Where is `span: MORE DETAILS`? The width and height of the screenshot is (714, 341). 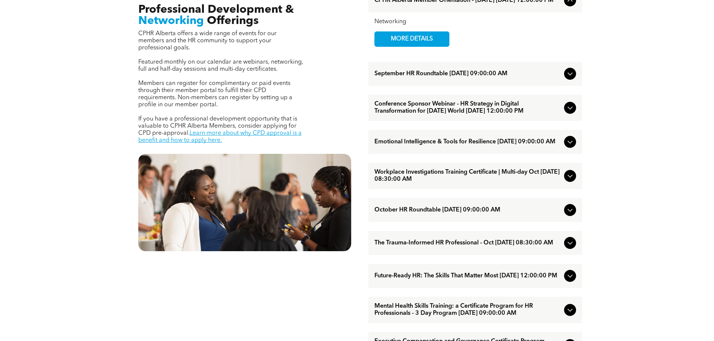 span: MORE DETAILS is located at coordinates (412, 39).